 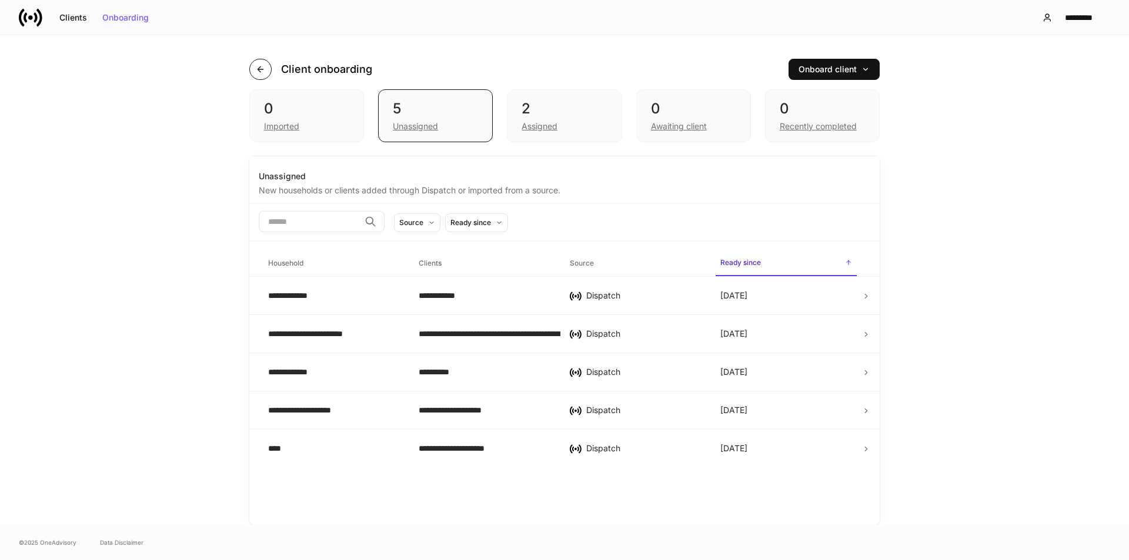 I want to click on span: Ready since, so click(x=786, y=263).